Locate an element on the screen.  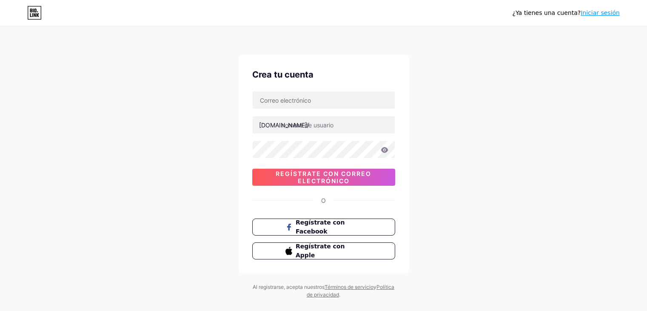
font: Regístrate con Apple is located at coordinates (320, 250).